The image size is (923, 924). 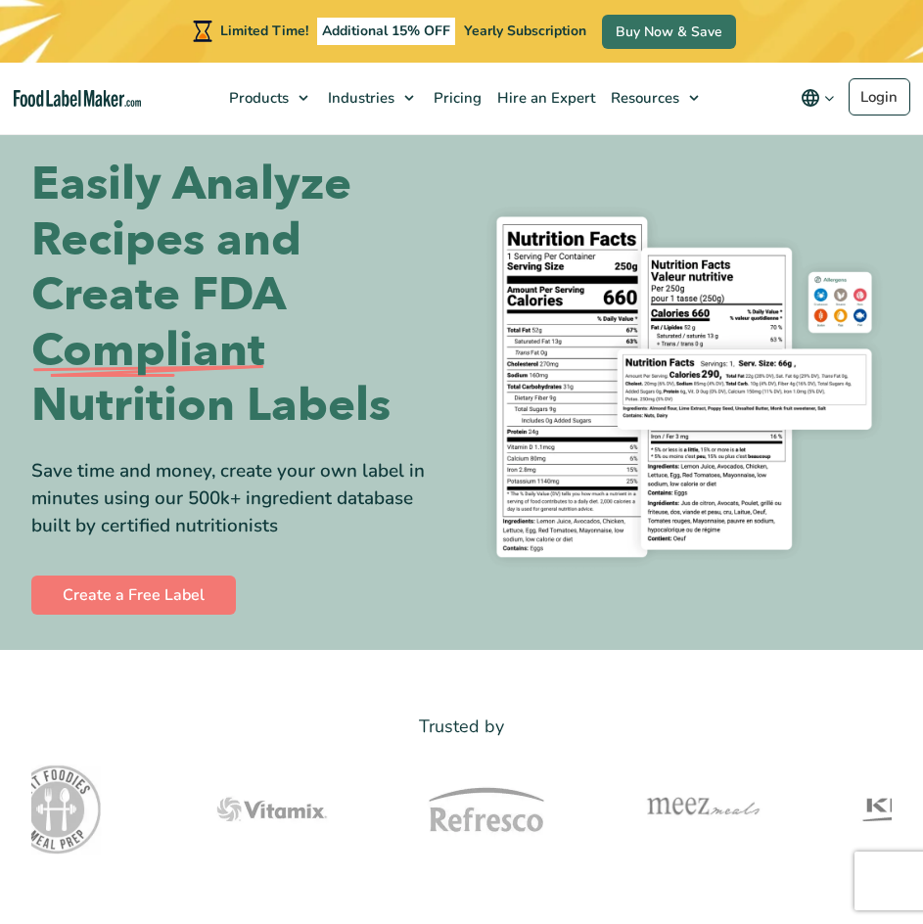 What do you see at coordinates (455, 98) in the screenshot?
I see `a: Pricing` at bounding box center [455, 98].